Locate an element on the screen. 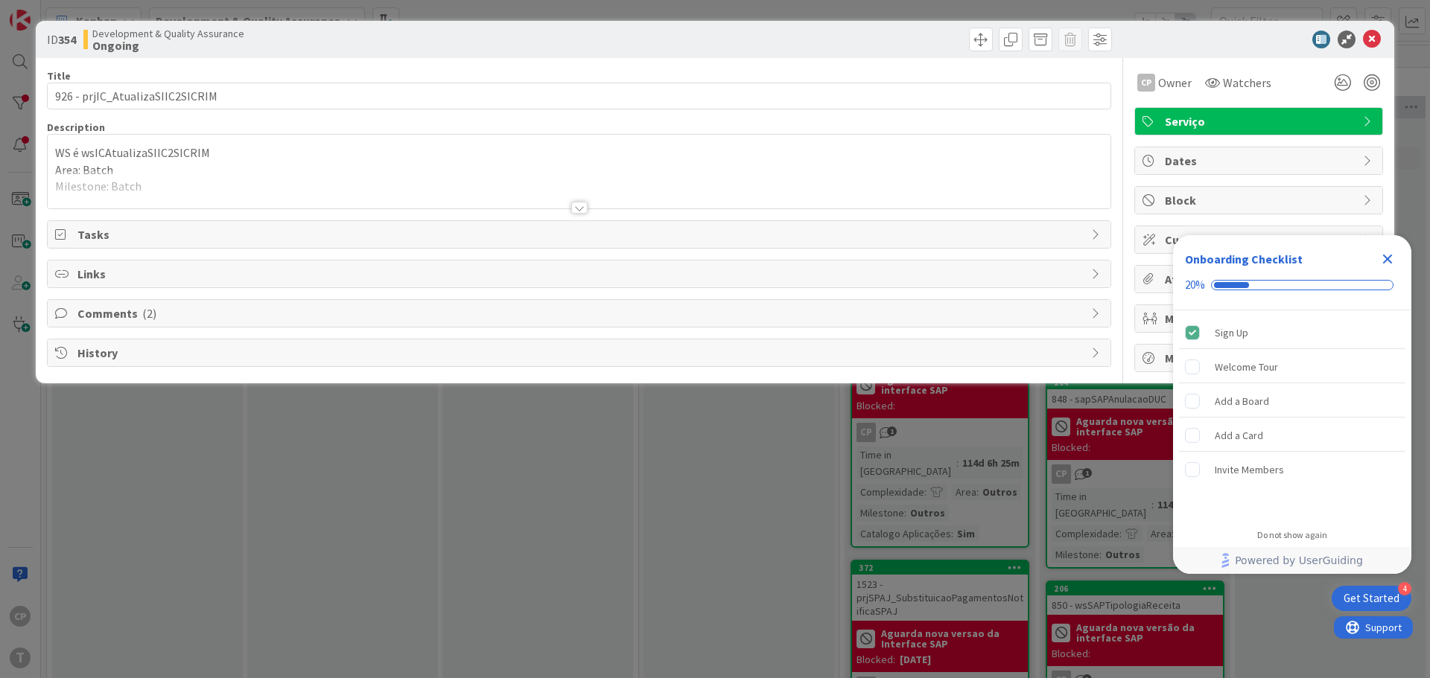 This screenshot has height=678, width=1430. span: ( 2 ) is located at coordinates (149, 313).